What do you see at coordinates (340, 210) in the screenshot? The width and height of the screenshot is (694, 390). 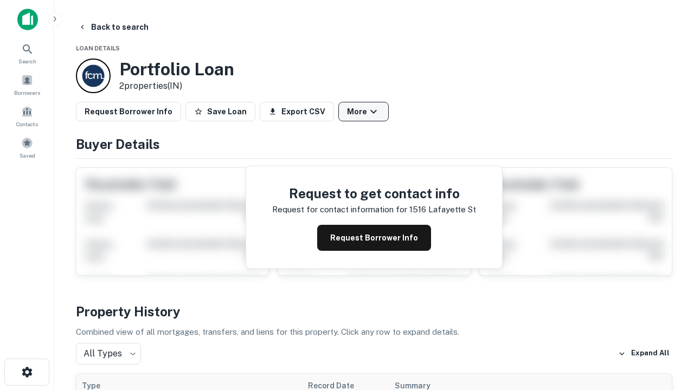 I see `p: Request for contact information for` at bounding box center [340, 210].